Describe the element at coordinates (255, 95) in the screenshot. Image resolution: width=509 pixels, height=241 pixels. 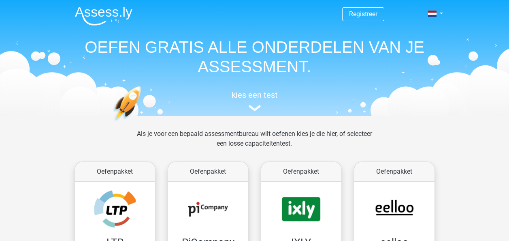
I see `h5: kies een test` at that location.